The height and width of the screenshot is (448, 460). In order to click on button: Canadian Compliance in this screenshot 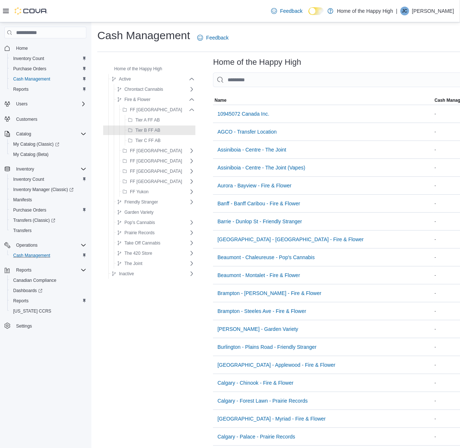, I will do `click(48, 280)`.